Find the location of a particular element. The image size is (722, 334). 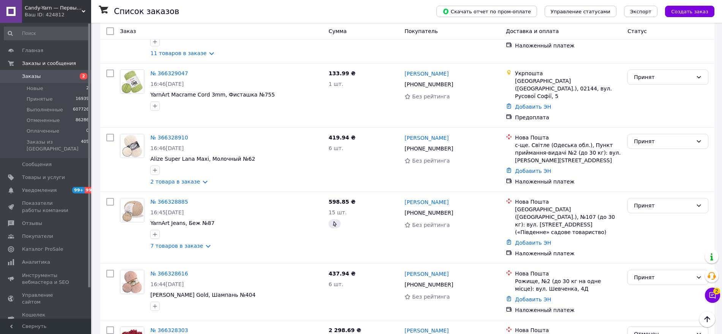

div: Ваш ID: 424812 is located at coordinates (58, 15).